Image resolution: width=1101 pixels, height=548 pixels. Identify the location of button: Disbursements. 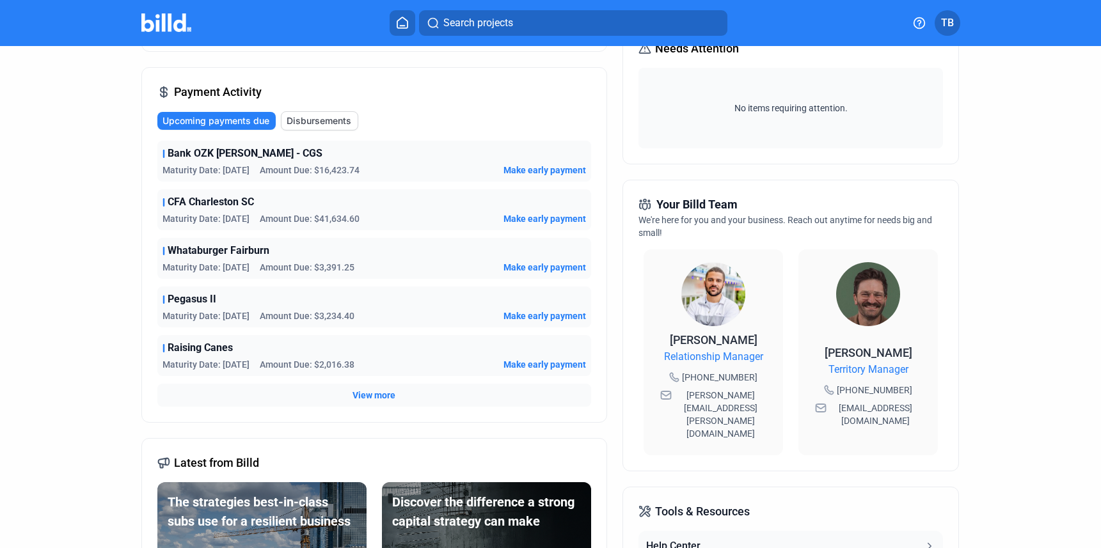
(319, 121).